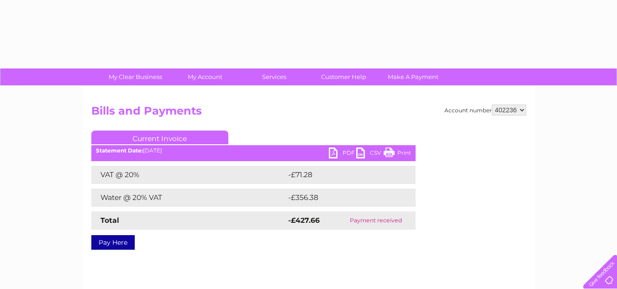  What do you see at coordinates (113, 243) in the screenshot?
I see `a: Pay Here` at bounding box center [113, 243].